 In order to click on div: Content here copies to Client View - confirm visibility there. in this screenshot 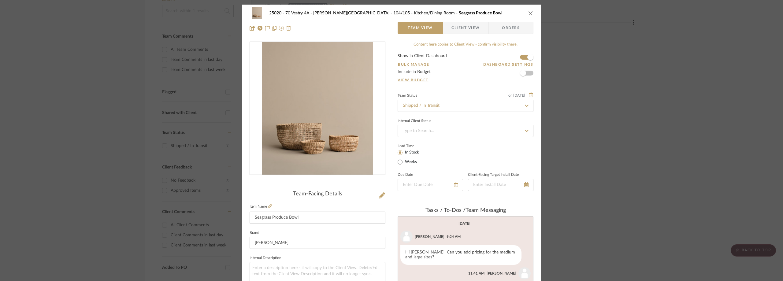, I will do `click(466, 45)`.